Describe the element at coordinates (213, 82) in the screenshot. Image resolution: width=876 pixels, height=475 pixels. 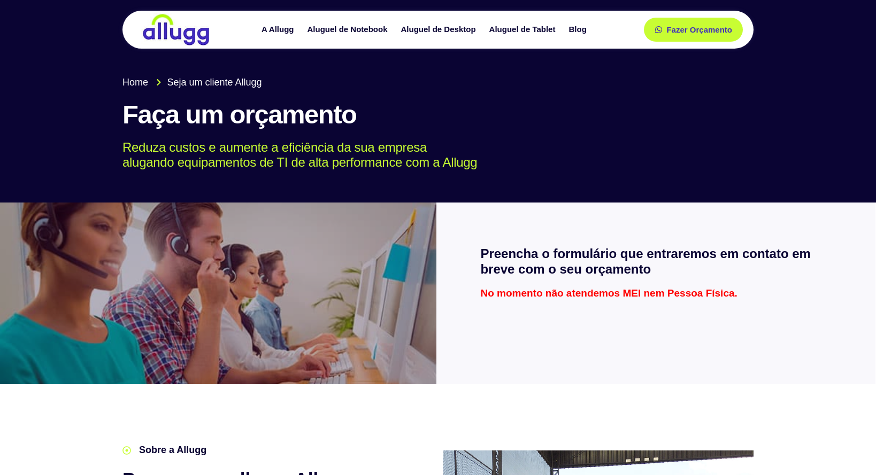
I see `span: Seja um cliente Allugg` at that location.